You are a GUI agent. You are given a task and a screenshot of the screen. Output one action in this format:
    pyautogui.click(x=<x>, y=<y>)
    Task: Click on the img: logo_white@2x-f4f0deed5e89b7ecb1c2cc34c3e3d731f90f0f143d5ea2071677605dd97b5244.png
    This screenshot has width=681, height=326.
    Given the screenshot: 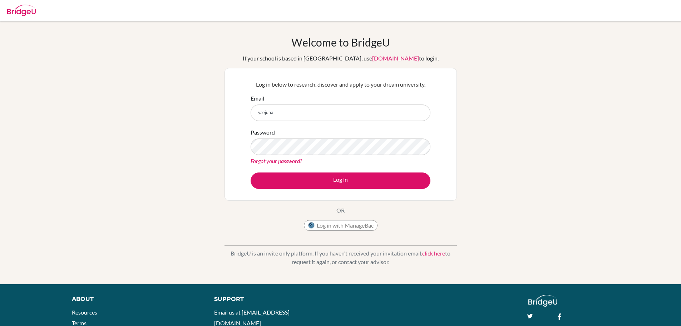 What is the action you would take?
    pyautogui.click(x=543, y=300)
    